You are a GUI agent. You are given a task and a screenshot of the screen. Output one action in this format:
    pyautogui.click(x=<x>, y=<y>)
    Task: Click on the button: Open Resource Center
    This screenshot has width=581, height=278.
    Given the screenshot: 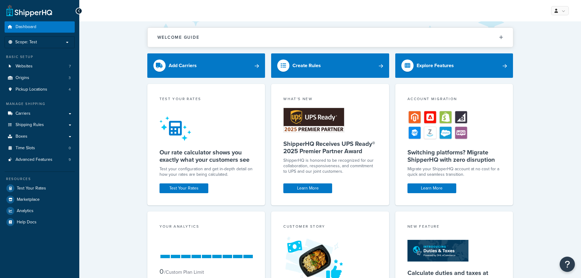 What is the action you would take?
    pyautogui.click(x=568, y=264)
    